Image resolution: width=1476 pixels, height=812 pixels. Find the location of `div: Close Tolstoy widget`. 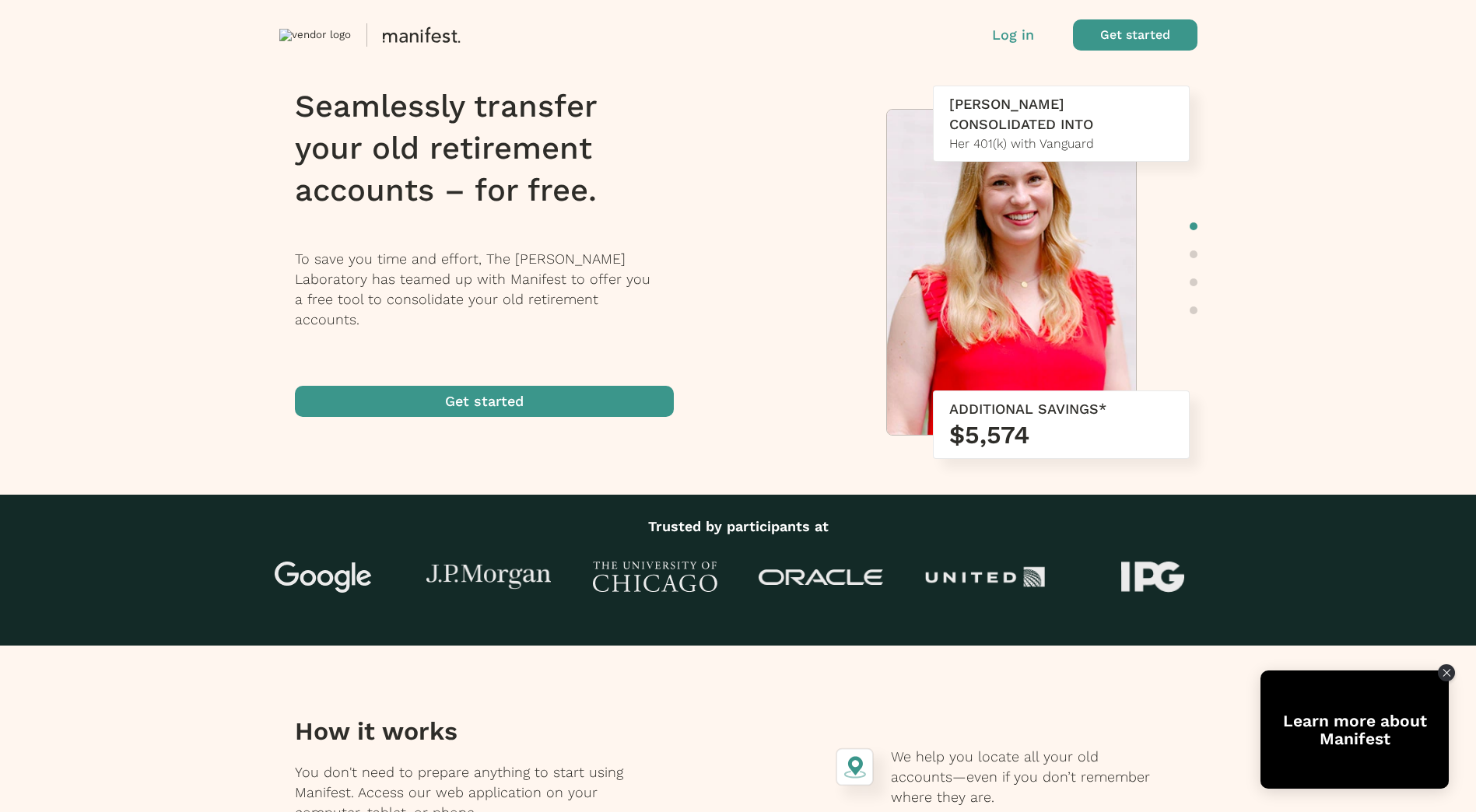

div: Close Tolstoy widget is located at coordinates (1446, 673).